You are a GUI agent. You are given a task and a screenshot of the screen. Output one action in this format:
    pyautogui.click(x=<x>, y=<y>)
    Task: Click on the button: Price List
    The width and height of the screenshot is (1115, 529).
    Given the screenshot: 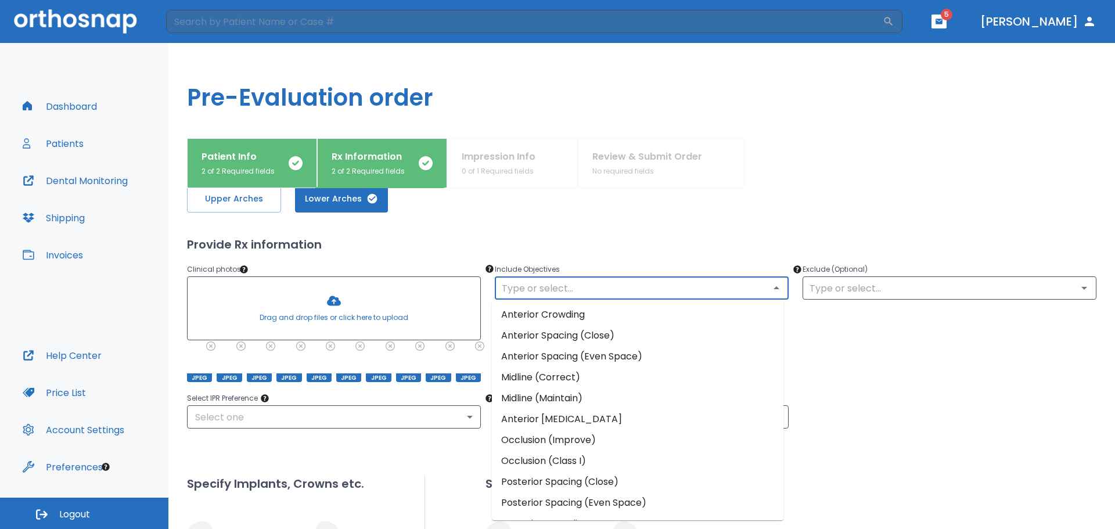 What is the action you would take?
    pyautogui.click(x=54, y=393)
    